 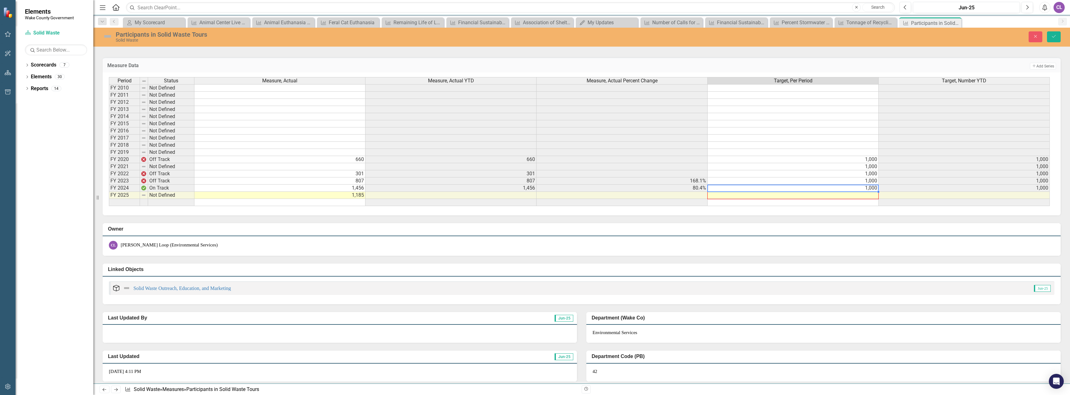 What do you see at coordinates (56, 50) in the screenshot?
I see `input: Search Below...` at bounding box center [56, 50].